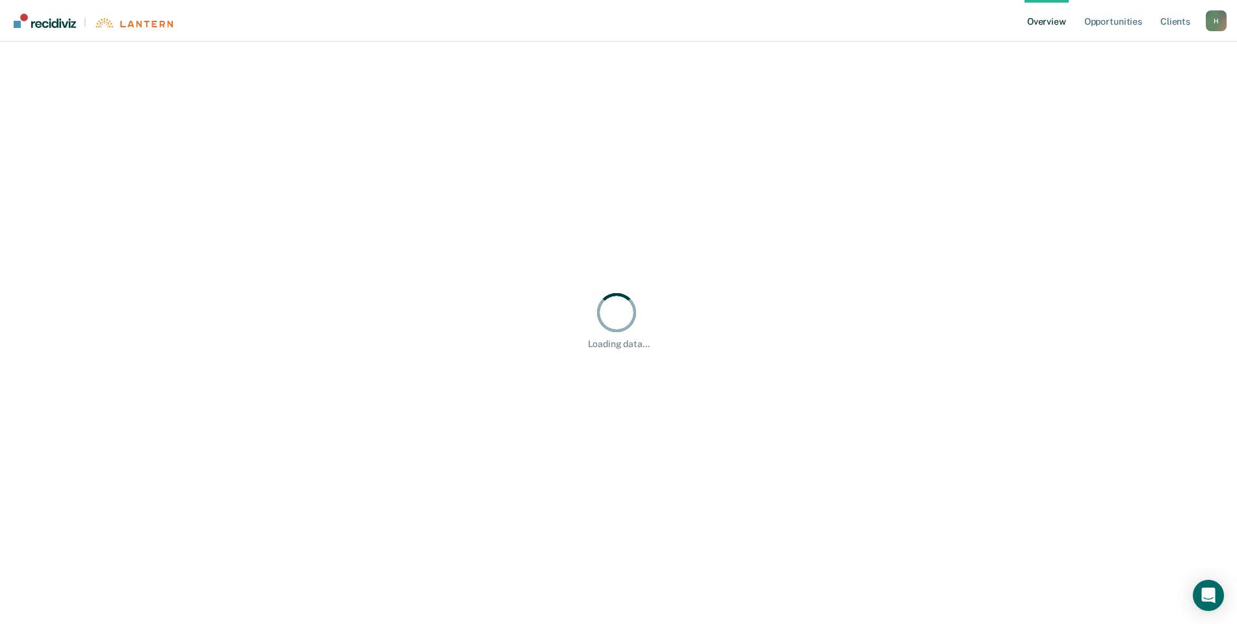 This screenshot has width=1237, height=624. I want to click on div: Open Intercom Messenger, so click(1208, 595).